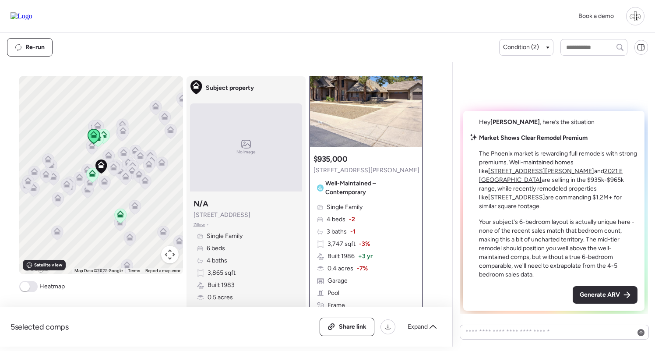 The height and width of the screenshot is (351, 655). What do you see at coordinates (352, 219) in the screenshot?
I see `span: -2` at bounding box center [352, 219].